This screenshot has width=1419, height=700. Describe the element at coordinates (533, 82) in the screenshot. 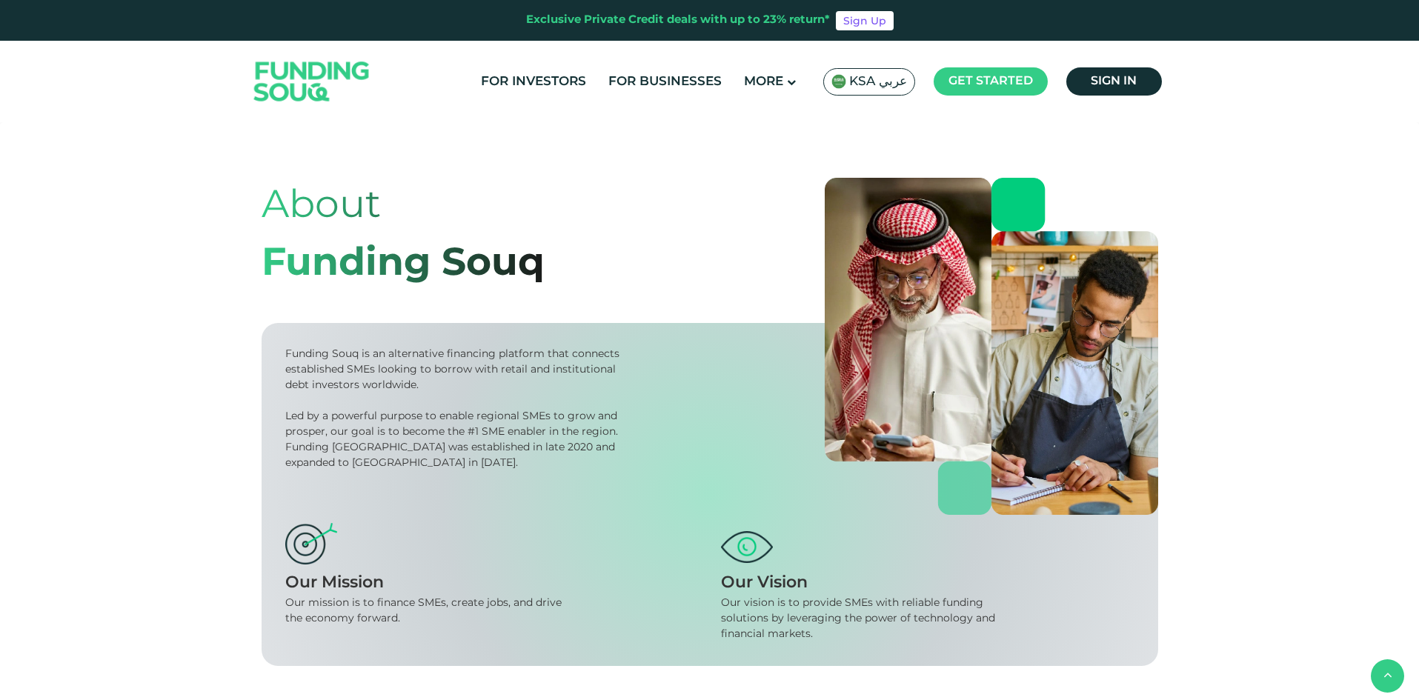

I see `a: For Investors` at that location.